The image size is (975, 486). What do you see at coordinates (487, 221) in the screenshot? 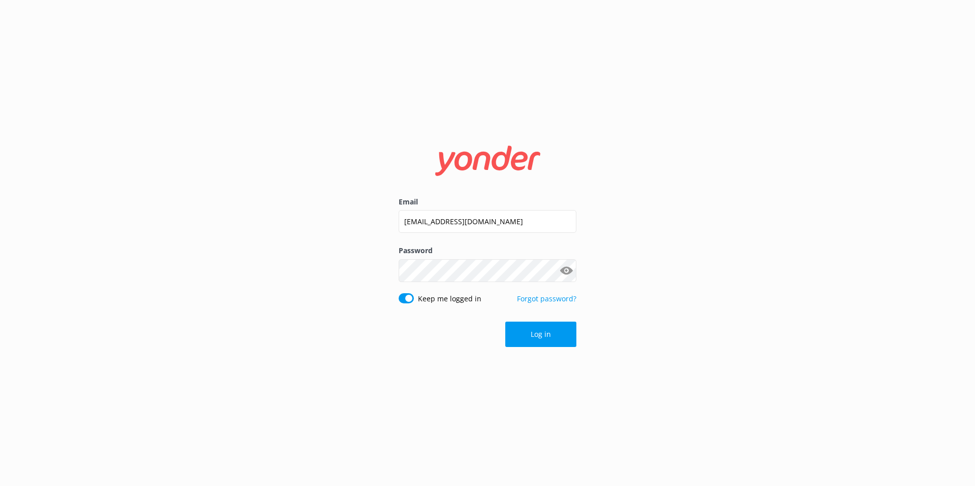
I see `input: user@emailaddress.com` at bounding box center [487, 221].